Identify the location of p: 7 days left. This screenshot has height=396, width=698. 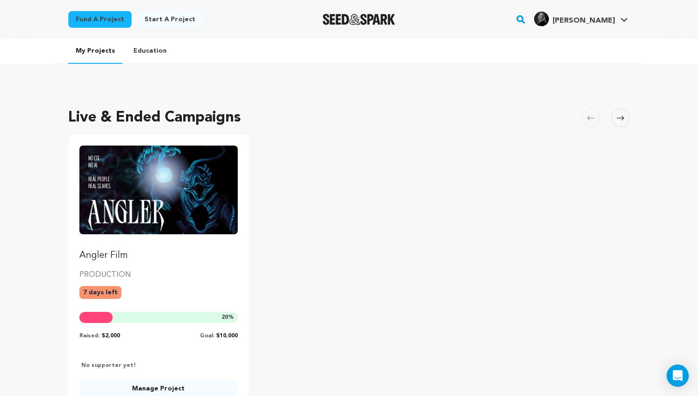
(100, 292).